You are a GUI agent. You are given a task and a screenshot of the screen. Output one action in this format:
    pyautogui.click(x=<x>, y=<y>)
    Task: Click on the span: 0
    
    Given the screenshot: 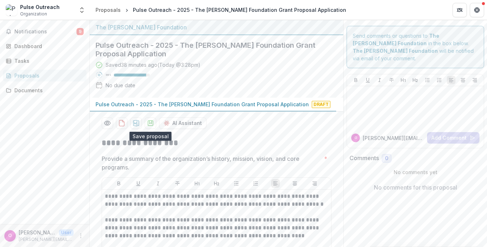 What is the action you would take?
    pyautogui.click(x=387, y=158)
    